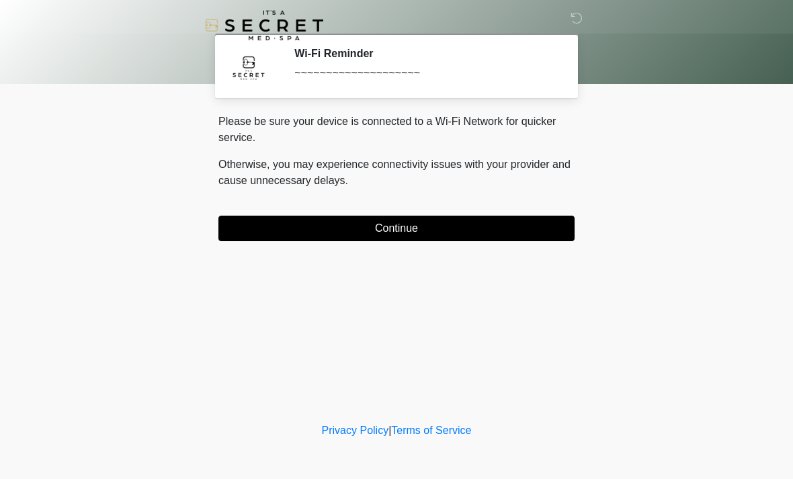 The height and width of the screenshot is (479, 793). What do you see at coordinates (431, 430) in the screenshot?
I see `a: Terms of Service` at bounding box center [431, 430].